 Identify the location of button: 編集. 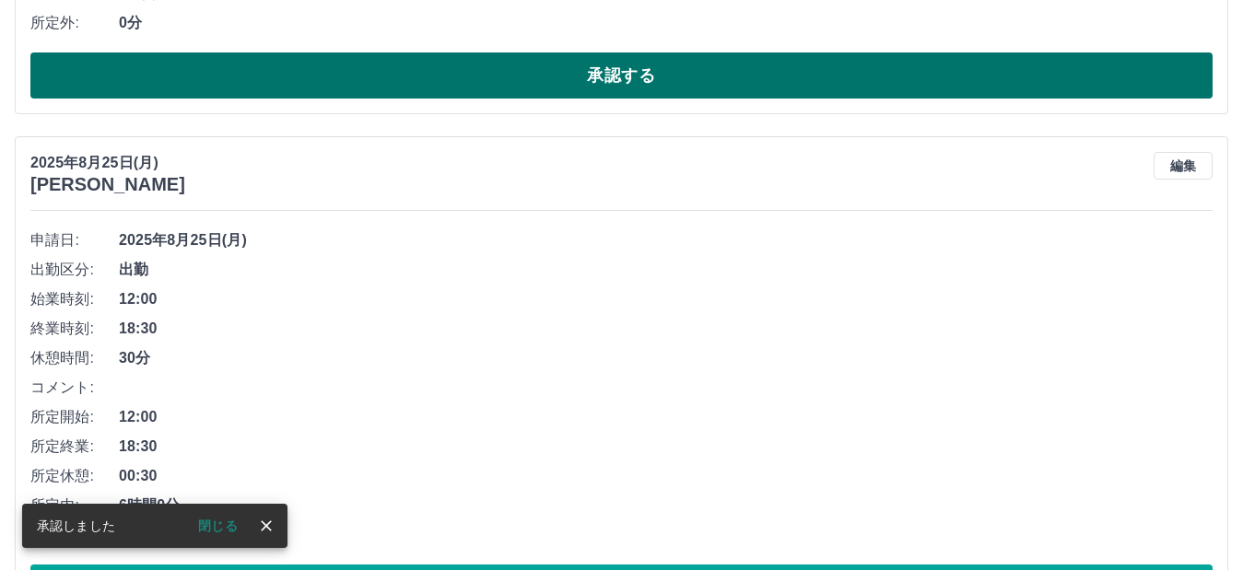
(1183, 166).